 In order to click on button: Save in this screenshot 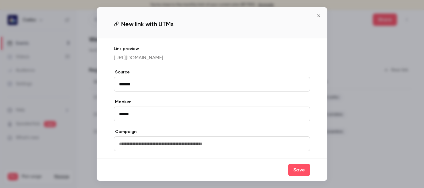, I will do `click(299, 169)`.